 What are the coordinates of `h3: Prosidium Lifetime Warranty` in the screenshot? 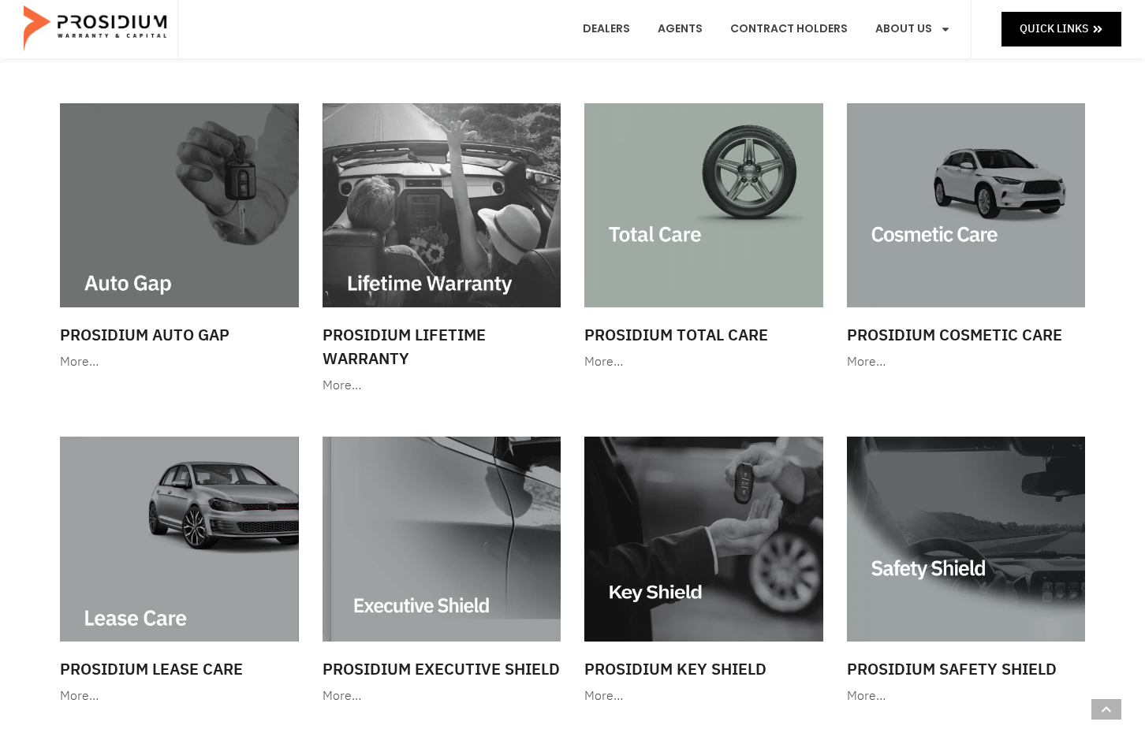 It's located at (442, 347).